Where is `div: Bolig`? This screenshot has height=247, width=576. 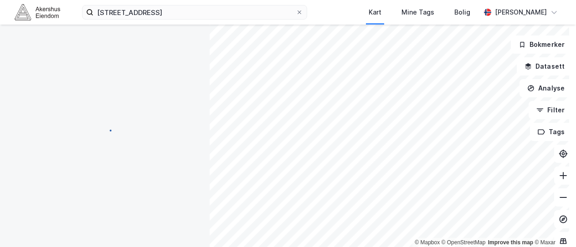
div: Bolig is located at coordinates (462, 12).